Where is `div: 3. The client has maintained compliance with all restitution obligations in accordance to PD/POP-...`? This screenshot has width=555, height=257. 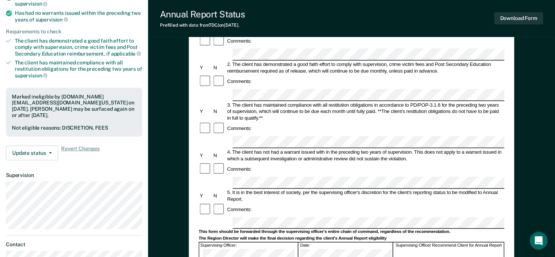
div: 3. The client has maintained compliance with all restitution obligations in accordance to PD/POP-... is located at coordinates (365, 111).